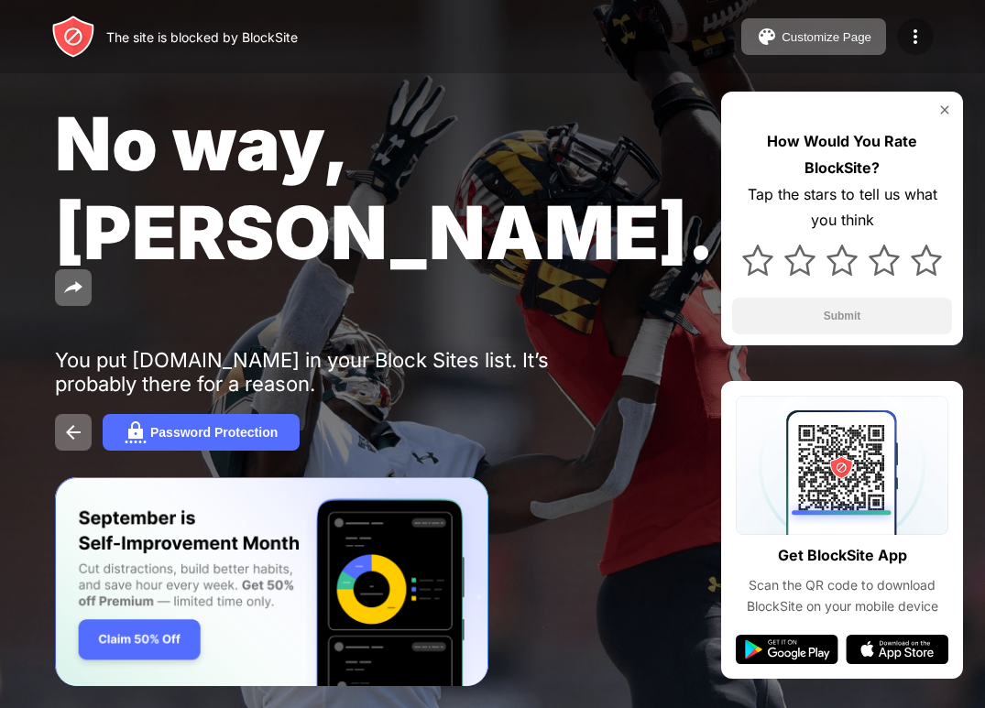 The width and height of the screenshot is (985, 708). Describe the element at coordinates (897, 650) in the screenshot. I see `img: app-store.svg` at that location.